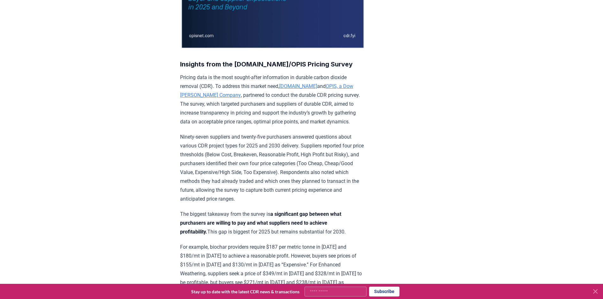 This screenshot has width=603, height=299. What do you see at coordinates (273, 223) in the screenshot?
I see `p: The biggest takeaway from the survey is This gap is biggest for 2025 but remains substantial for ...` at bounding box center [273, 223].